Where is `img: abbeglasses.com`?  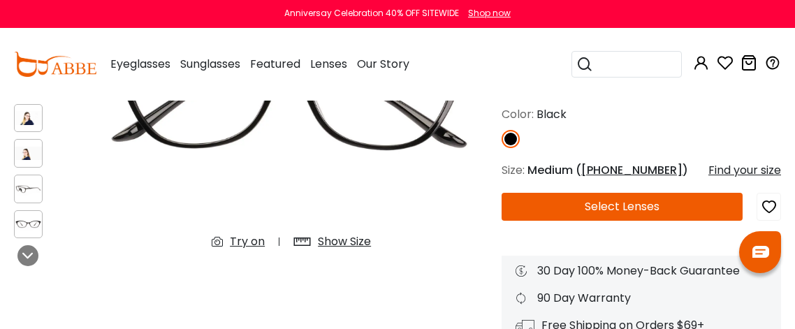 img: abbeglasses.com is located at coordinates (55, 64).